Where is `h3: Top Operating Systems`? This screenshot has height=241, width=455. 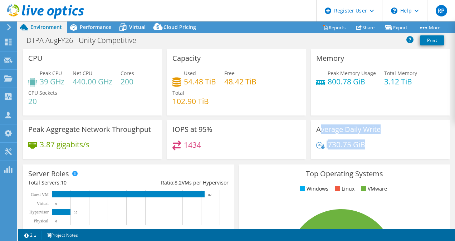
h3: Top Operating Systems is located at coordinates (345, 174).